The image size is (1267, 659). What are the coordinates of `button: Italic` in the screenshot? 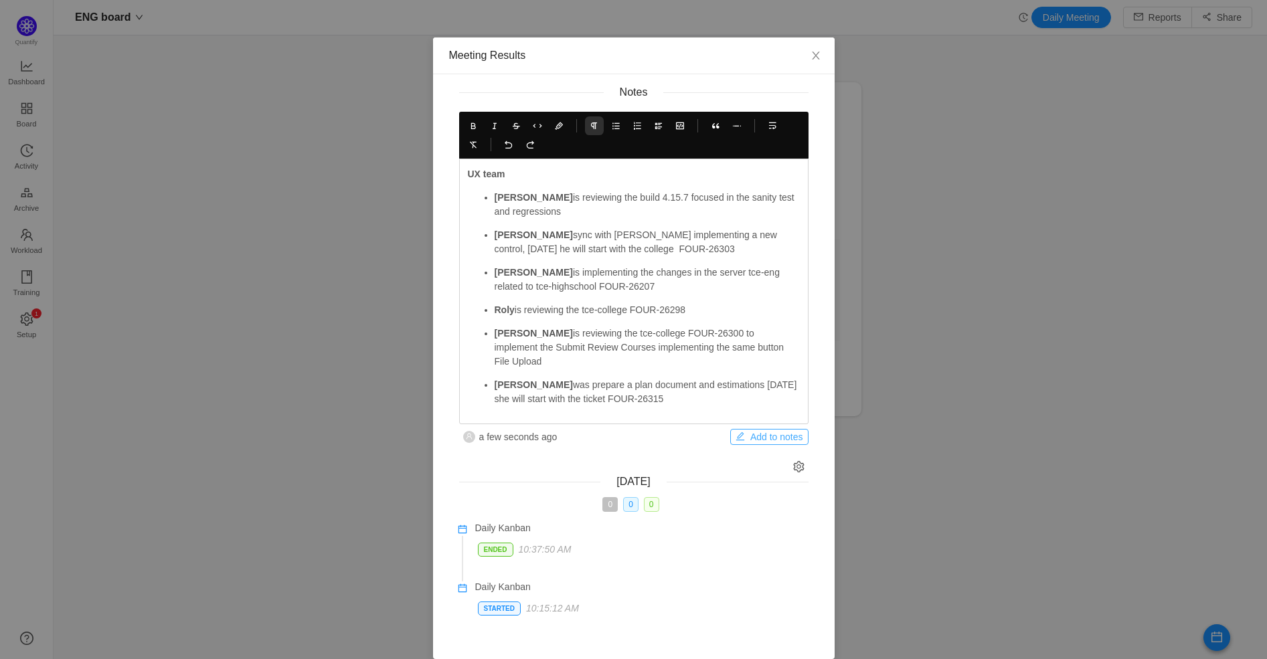 It's located at (495, 126).